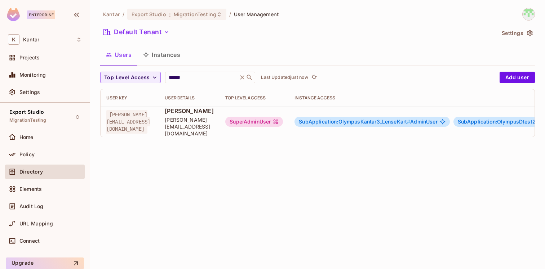 The height and width of the screenshot is (269, 545). I want to click on button: Users, so click(119, 55).